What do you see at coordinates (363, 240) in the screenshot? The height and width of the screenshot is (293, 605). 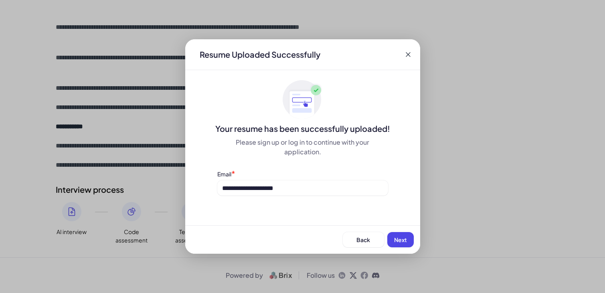 I see `button: Back` at bounding box center [363, 240].